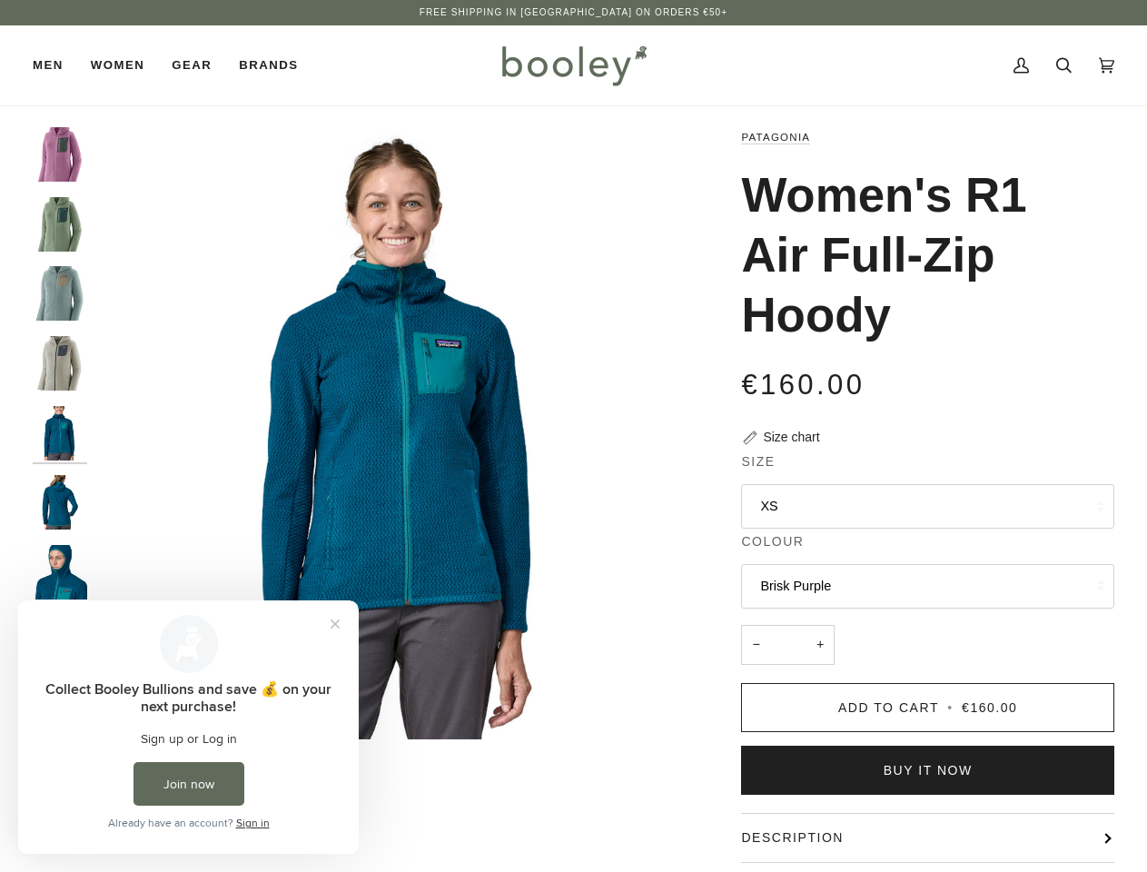 The image size is (1147, 872). Describe the element at coordinates (60, 154) in the screenshot. I see `div: Patagonia Women's R1 Air Full-Zip Hoody Brisk Purple - Booley Galway` at that location.